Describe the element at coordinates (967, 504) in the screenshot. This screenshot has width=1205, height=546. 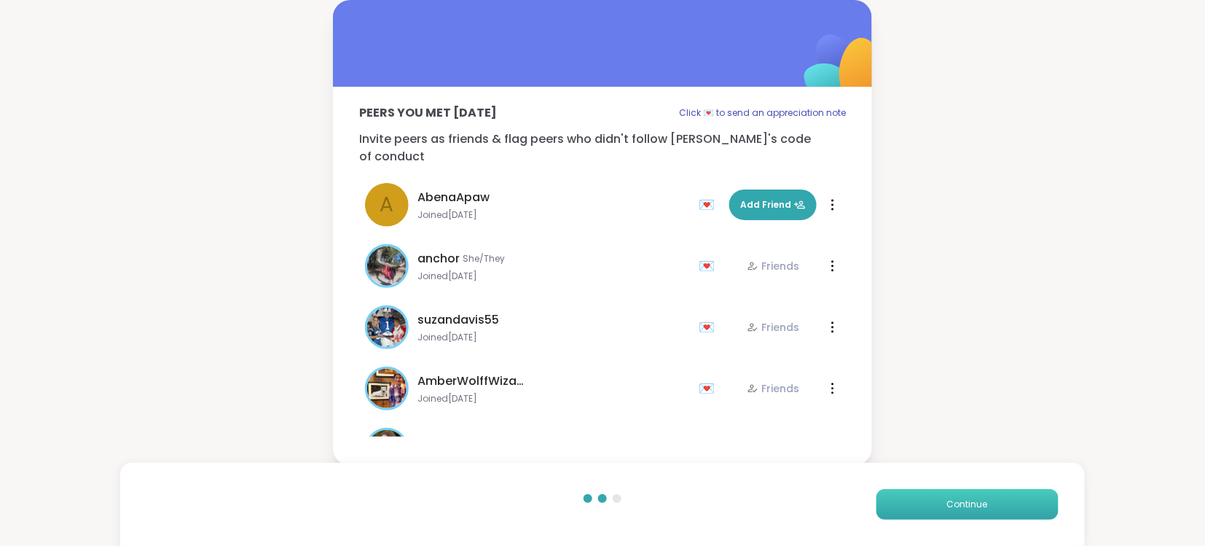
I see `span: Continue` at that location.